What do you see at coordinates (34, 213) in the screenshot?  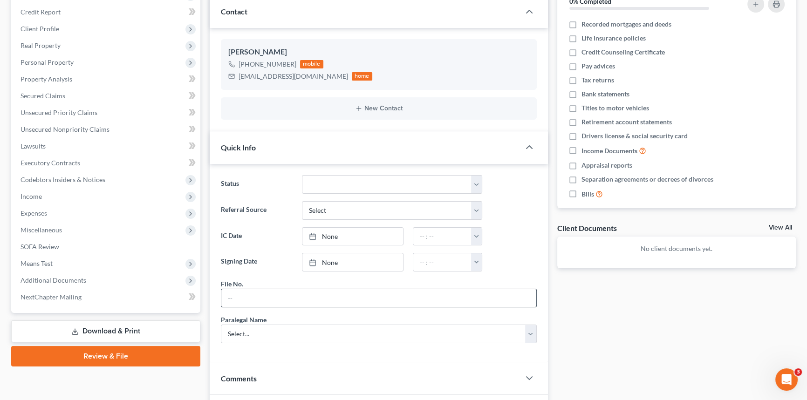 I see `span: Expenses` at bounding box center [34, 213].